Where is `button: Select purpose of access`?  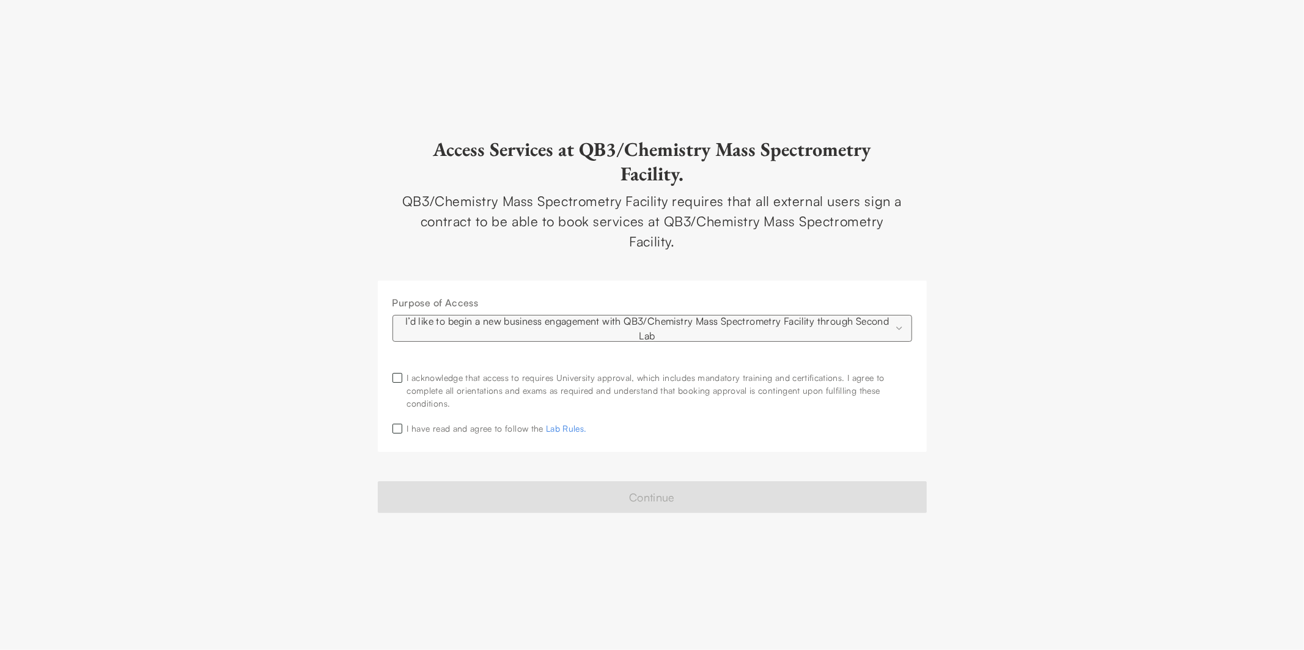 button: Select purpose of access is located at coordinates (652, 328).